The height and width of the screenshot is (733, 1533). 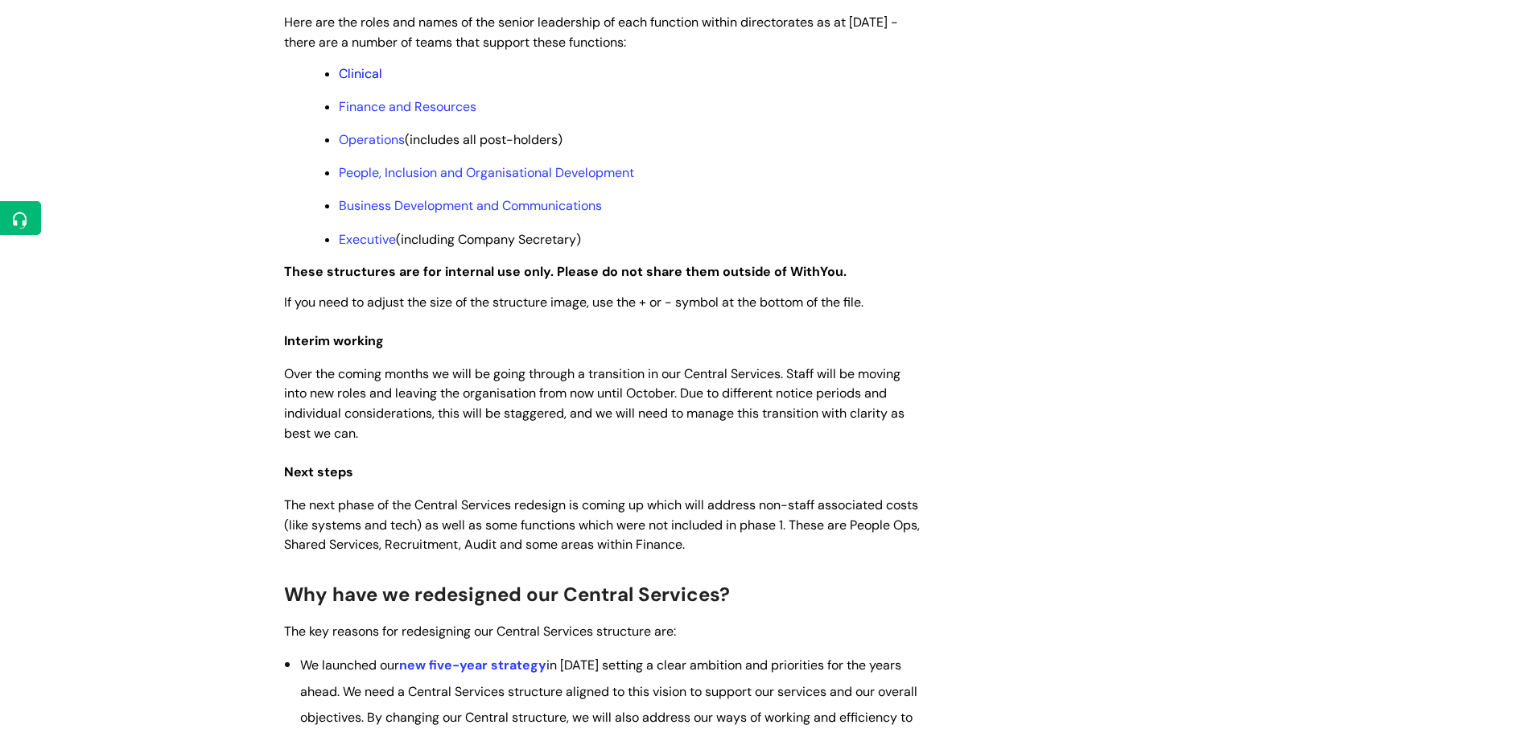 What do you see at coordinates (472, 665) in the screenshot?
I see `a: new five-year strategy` at bounding box center [472, 665].